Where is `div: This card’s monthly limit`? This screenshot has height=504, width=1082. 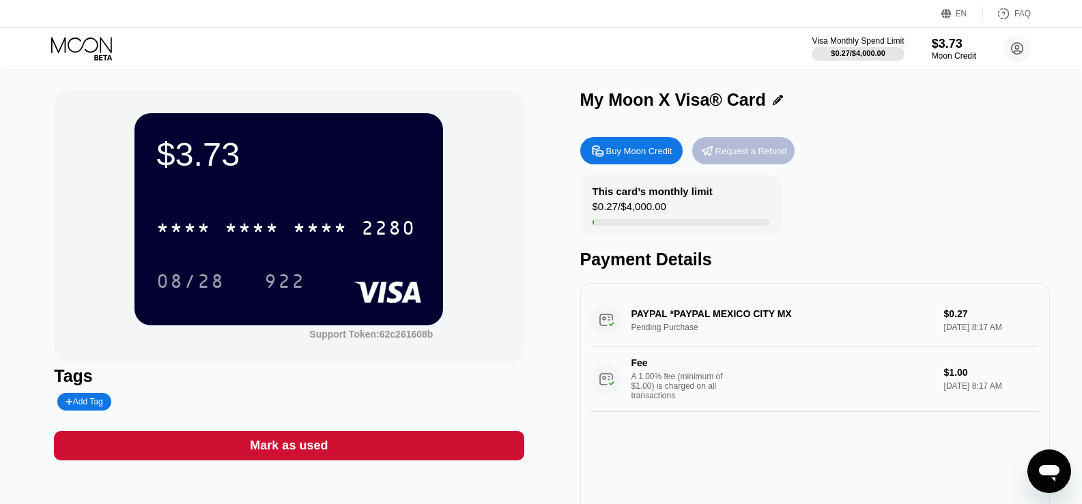 div: This card’s monthly limit is located at coordinates (653, 191).